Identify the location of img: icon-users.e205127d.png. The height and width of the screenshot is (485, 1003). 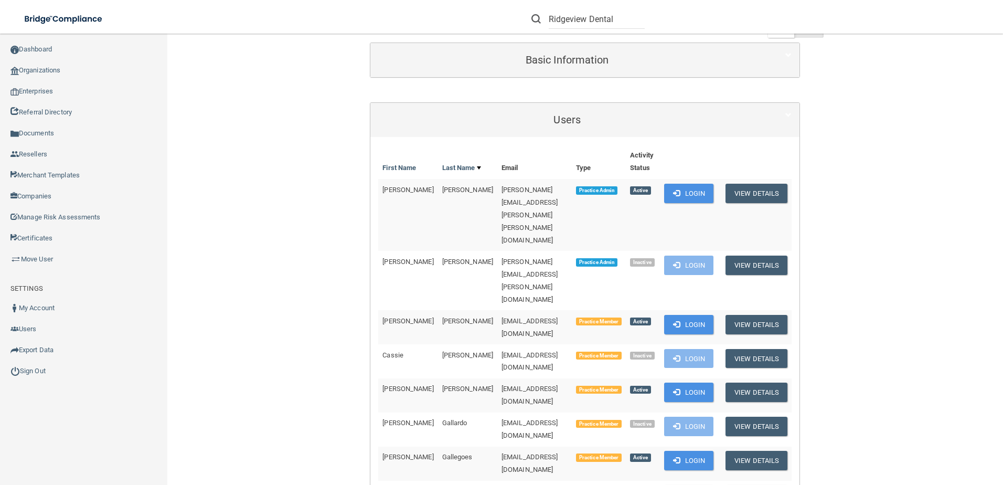
(15, 329).